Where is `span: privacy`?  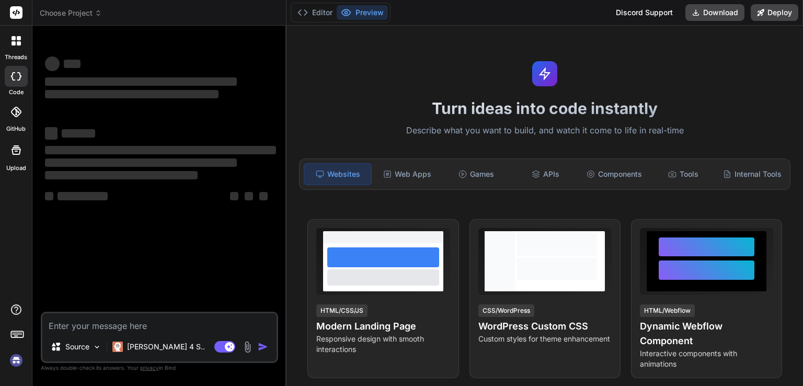
span: privacy is located at coordinates (149, 367).